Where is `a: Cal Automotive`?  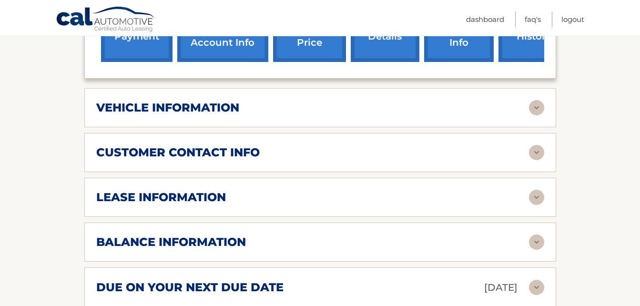 a: Cal Automotive is located at coordinates (106, 20).